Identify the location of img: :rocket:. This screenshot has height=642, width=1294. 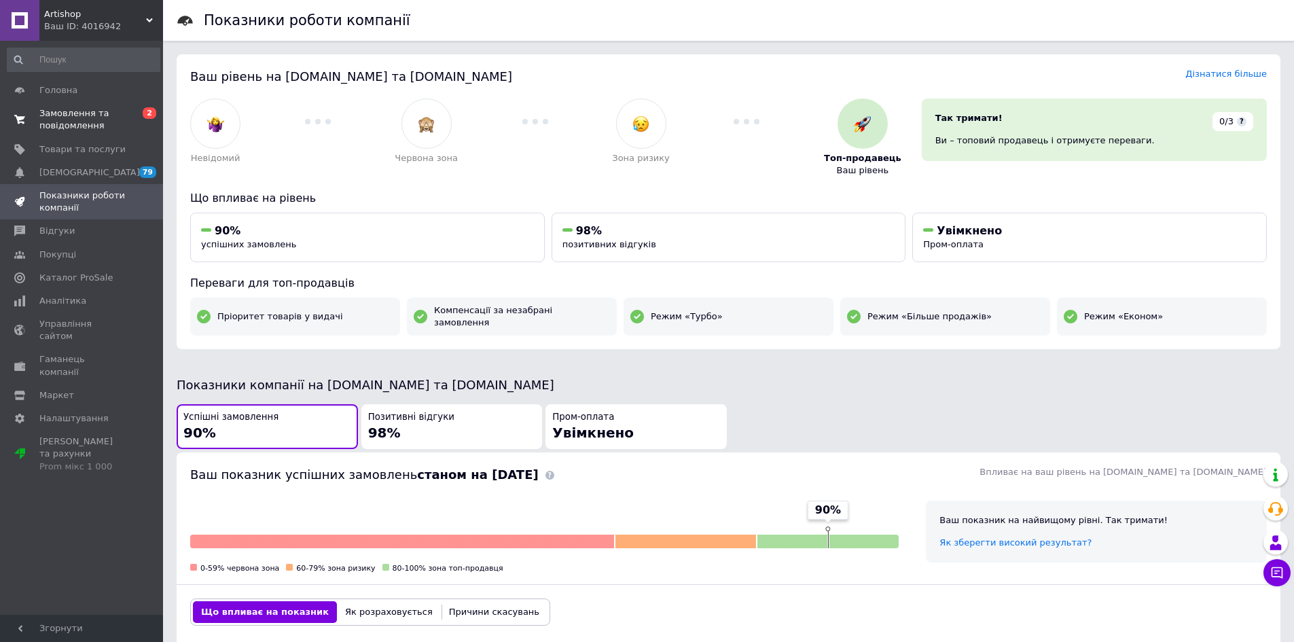
(862, 124).